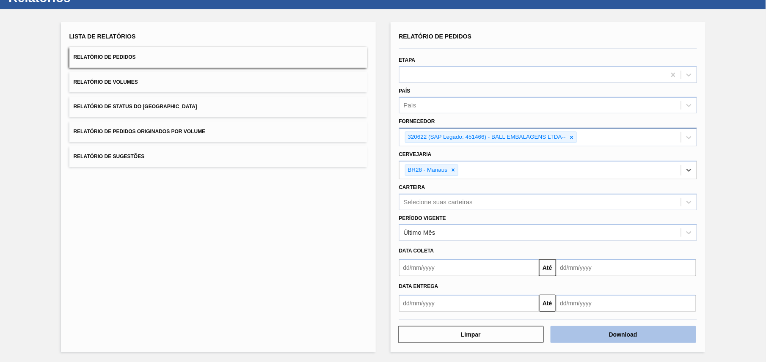  Describe the element at coordinates (102, 36) in the screenshot. I see `span: Lista de Relatórios` at that location.